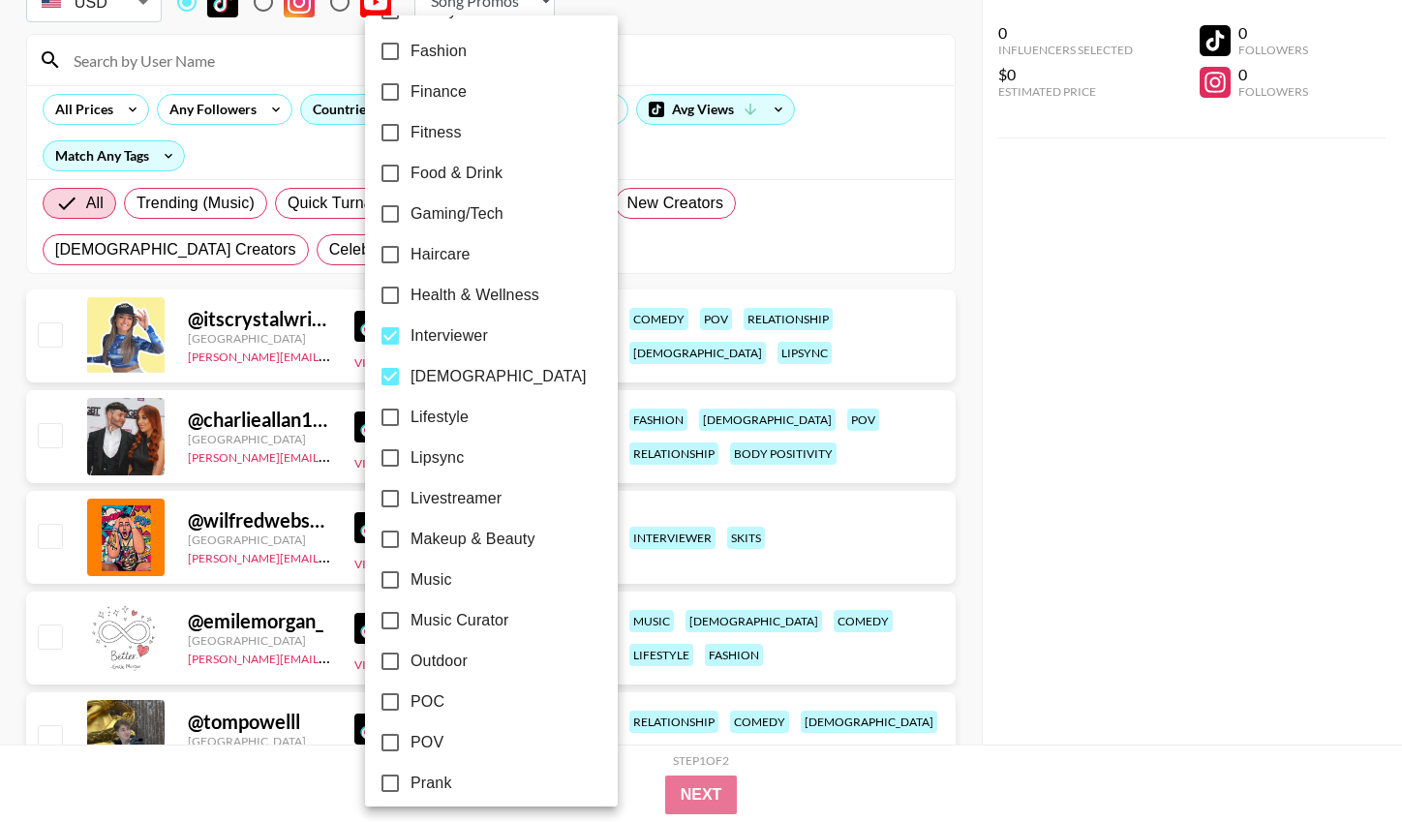  What do you see at coordinates (474, 295) in the screenshot?
I see `span: Health & Wellness` at bounding box center [474, 295].